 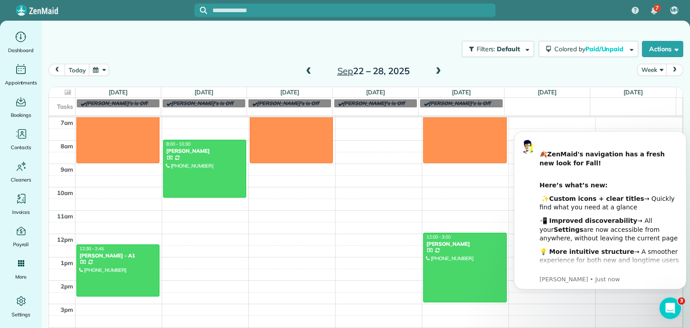 I want to click on button: Week, so click(x=652, y=70).